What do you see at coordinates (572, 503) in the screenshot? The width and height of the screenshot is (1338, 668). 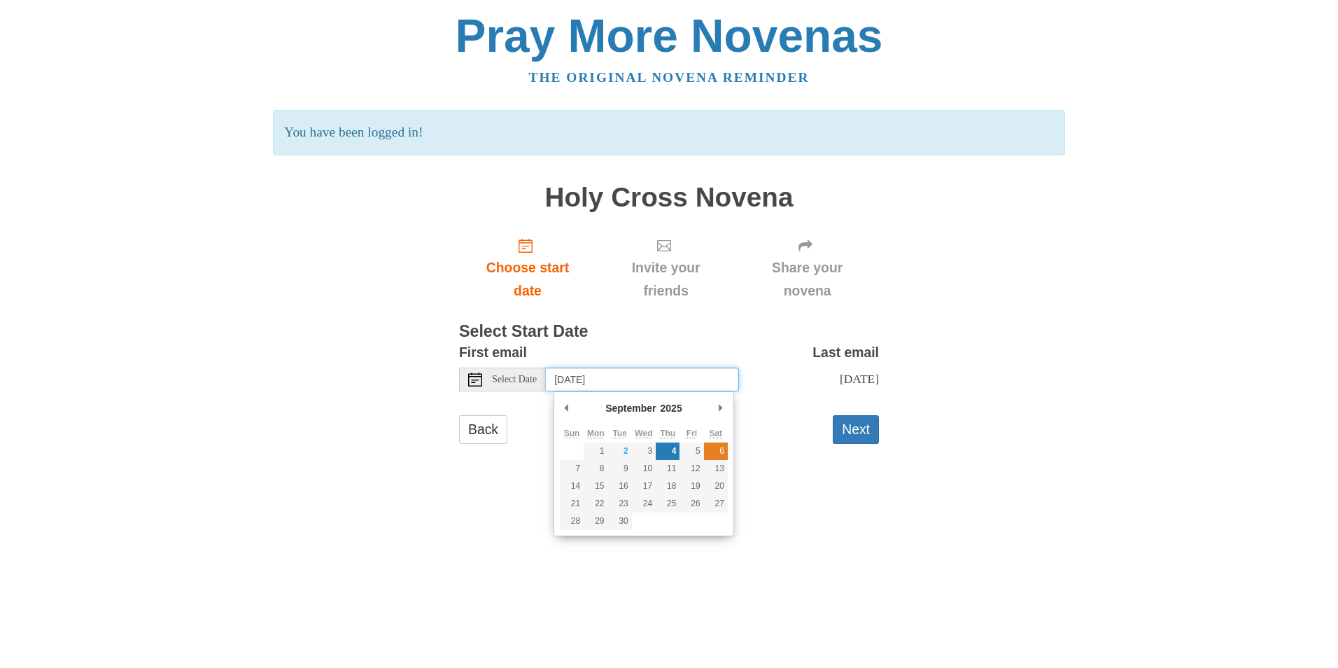 I see `button: 21` at bounding box center [572, 503].